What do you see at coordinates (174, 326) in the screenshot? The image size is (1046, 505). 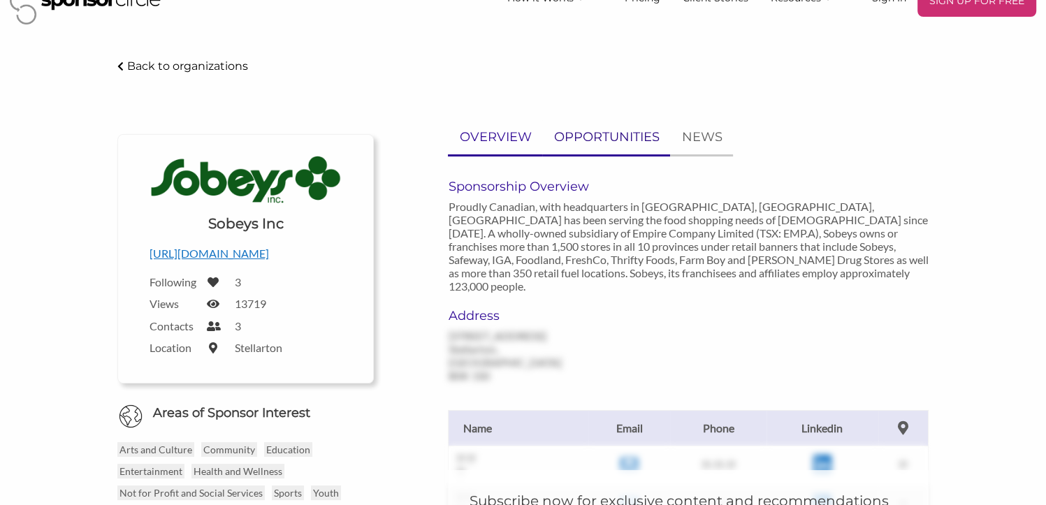 I see `label: Contacts` at bounding box center [174, 326].